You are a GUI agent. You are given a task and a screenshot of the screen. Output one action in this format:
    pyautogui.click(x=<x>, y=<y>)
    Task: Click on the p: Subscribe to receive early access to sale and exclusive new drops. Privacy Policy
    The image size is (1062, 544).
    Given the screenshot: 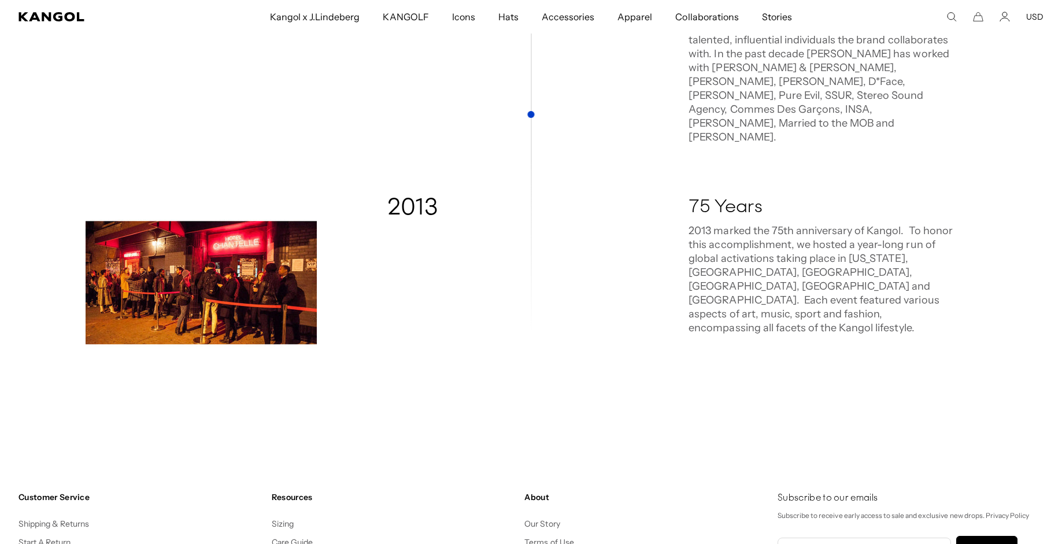 What is the action you would take?
    pyautogui.click(x=910, y=516)
    